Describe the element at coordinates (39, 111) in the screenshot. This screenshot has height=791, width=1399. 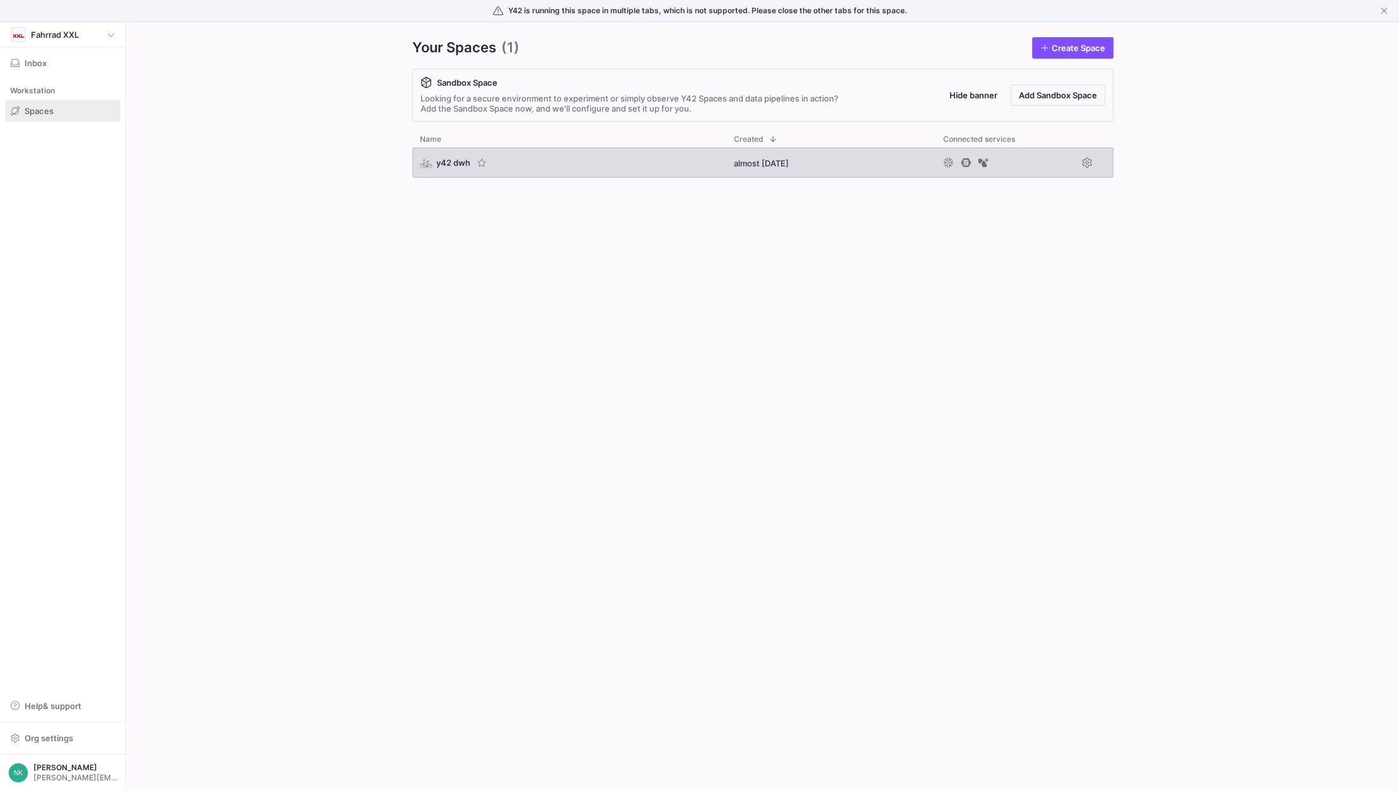
I see `span: Spaces` at that location.